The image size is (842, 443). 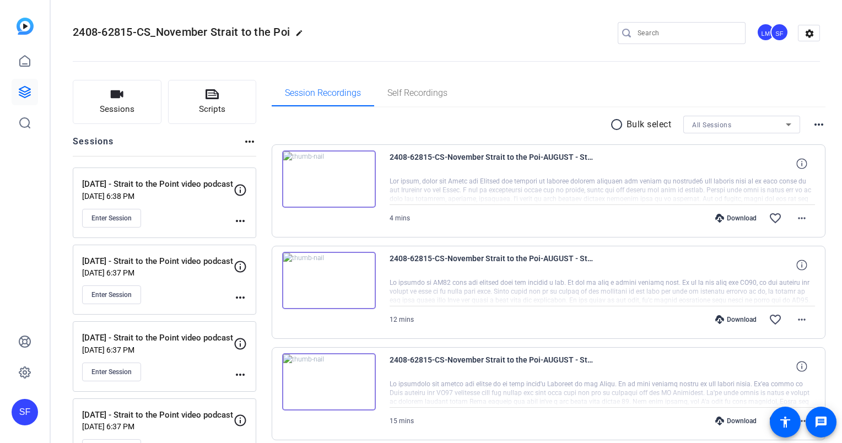 I want to click on p: Bulk select, so click(x=649, y=125).